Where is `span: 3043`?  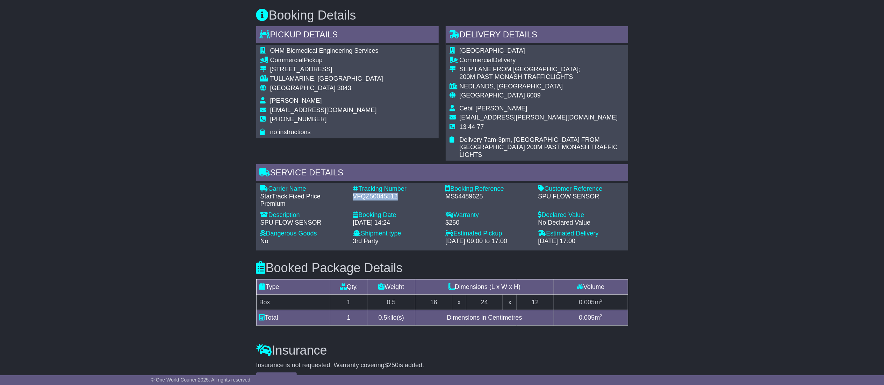 span: 3043 is located at coordinates (344, 88).